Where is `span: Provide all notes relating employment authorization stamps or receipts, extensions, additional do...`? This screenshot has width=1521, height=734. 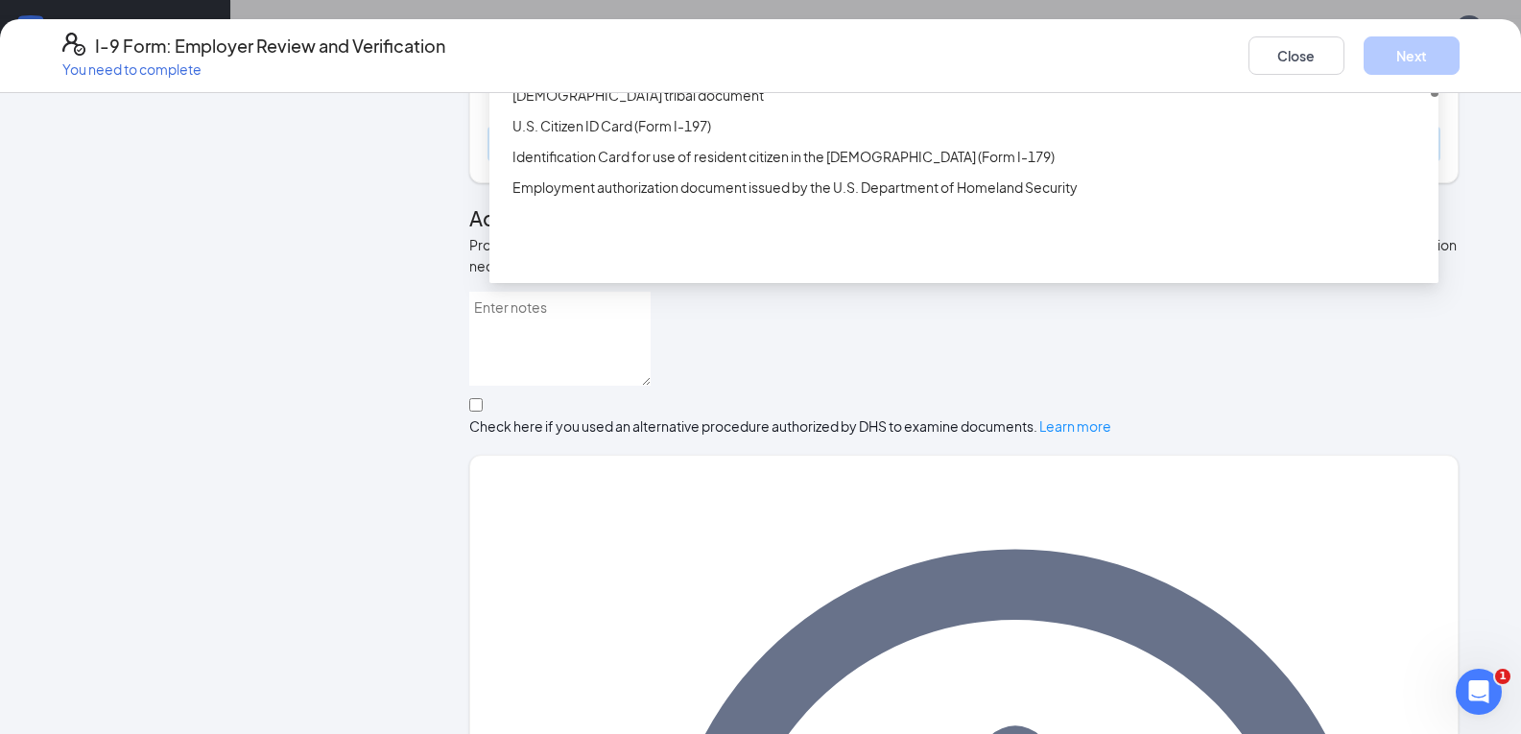 span: Provide all notes relating employment authorization stamps or receipts, extensions, additional do... is located at coordinates (962, 255).